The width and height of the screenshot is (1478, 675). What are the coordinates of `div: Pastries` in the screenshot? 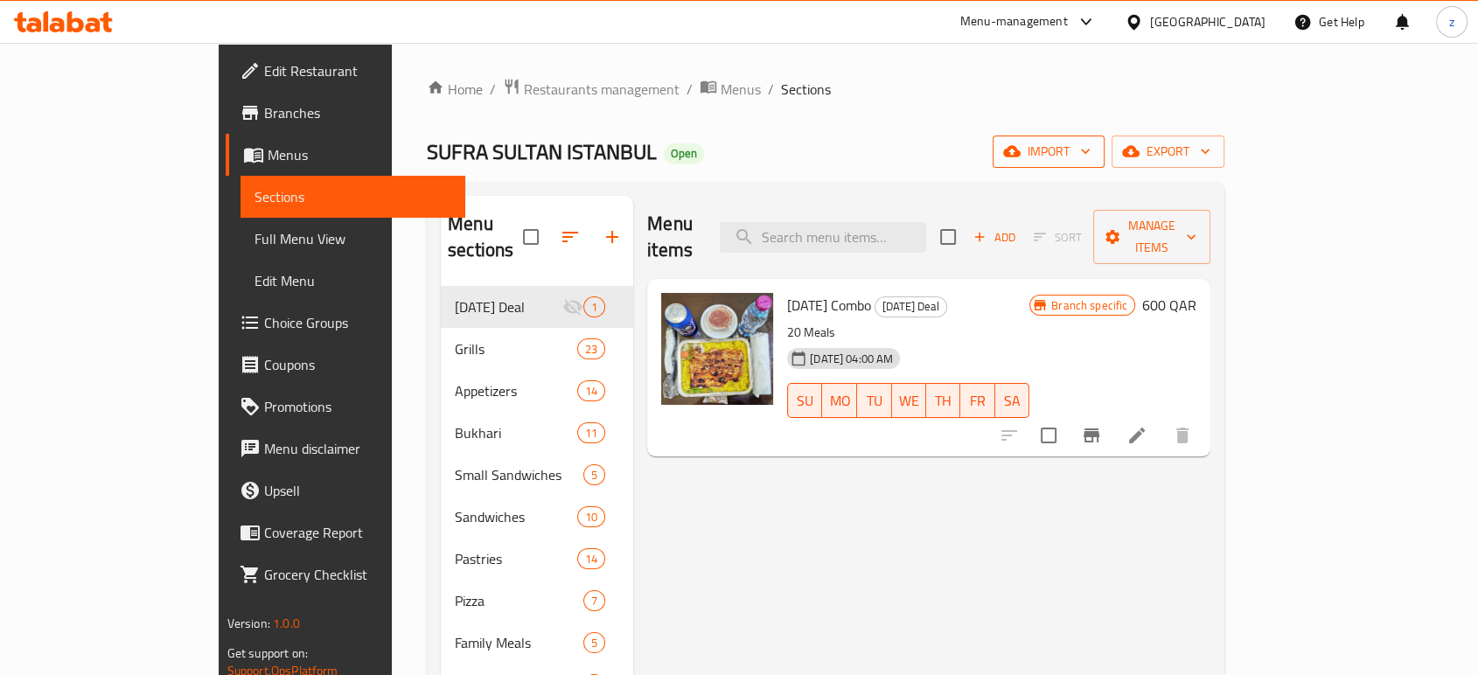 It's located at (516, 559).